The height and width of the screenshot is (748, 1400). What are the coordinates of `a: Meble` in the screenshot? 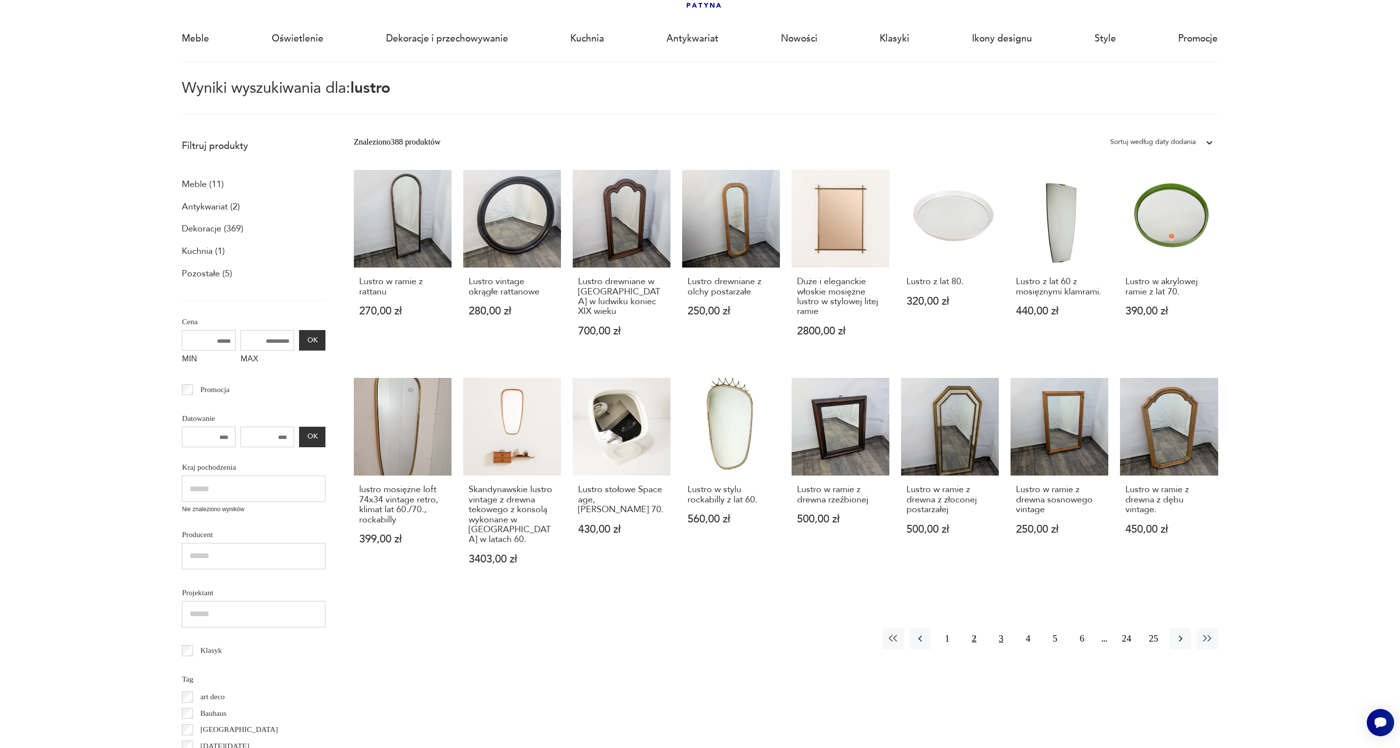 It's located at (195, 39).